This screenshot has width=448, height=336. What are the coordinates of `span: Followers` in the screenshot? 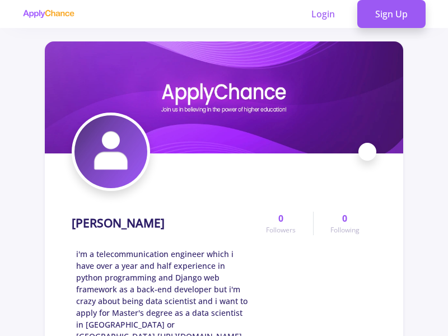 It's located at (280, 230).